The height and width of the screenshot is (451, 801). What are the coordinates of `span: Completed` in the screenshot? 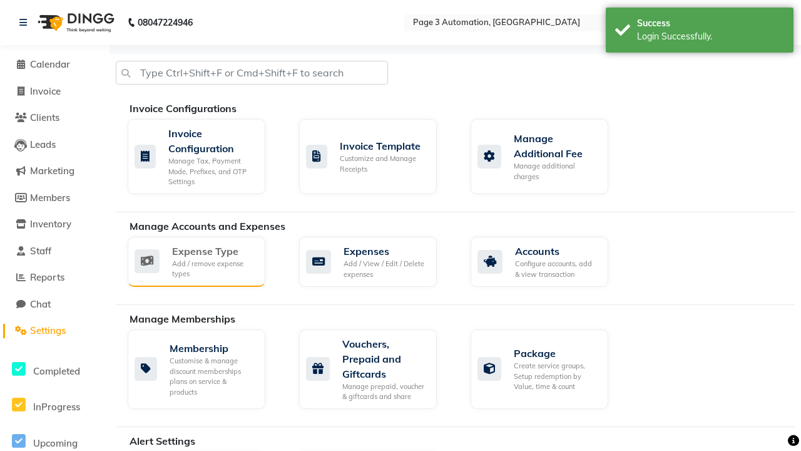 It's located at (56, 371).